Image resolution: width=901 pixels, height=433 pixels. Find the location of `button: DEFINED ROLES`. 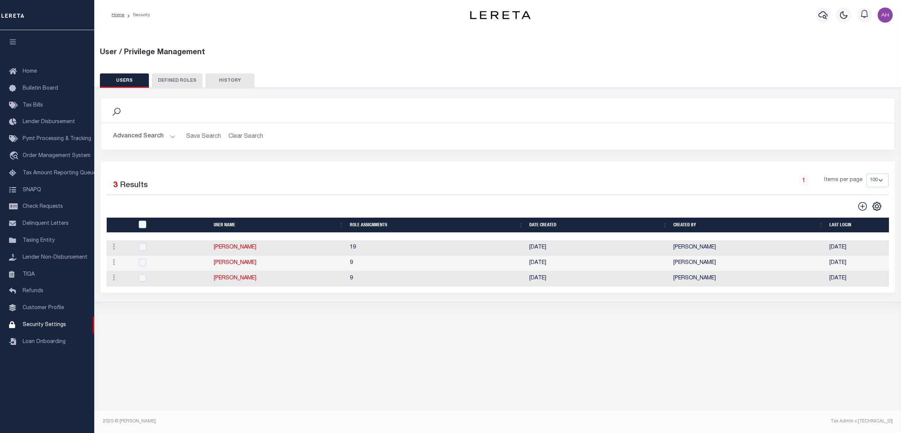

button: DEFINED ROLES is located at coordinates (177, 81).